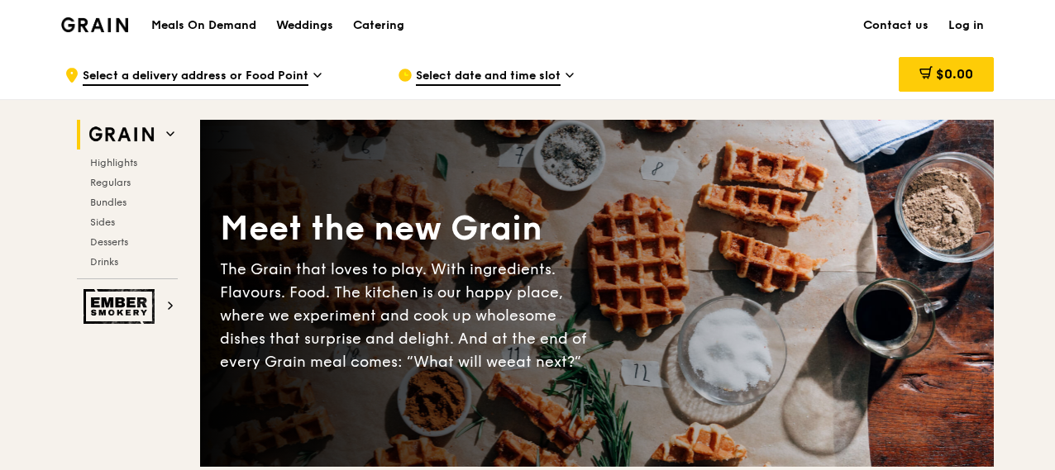 Image resolution: width=1055 pixels, height=470 pixels. What do you see at coordinates (109, 242) in the screenshot?
I see `span: Desserts` at bounding box center [109, 242].